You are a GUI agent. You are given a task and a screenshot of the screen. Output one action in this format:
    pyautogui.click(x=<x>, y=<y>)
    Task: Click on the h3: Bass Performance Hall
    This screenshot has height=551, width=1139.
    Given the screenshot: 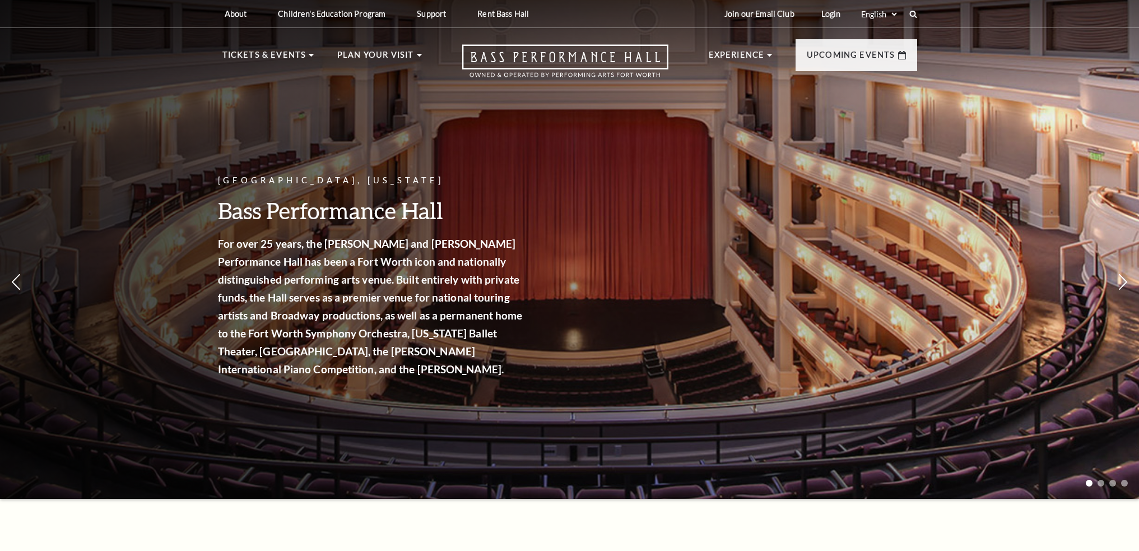 What is the action you would take?
    pyautogui.click(x=372, y=210)
    